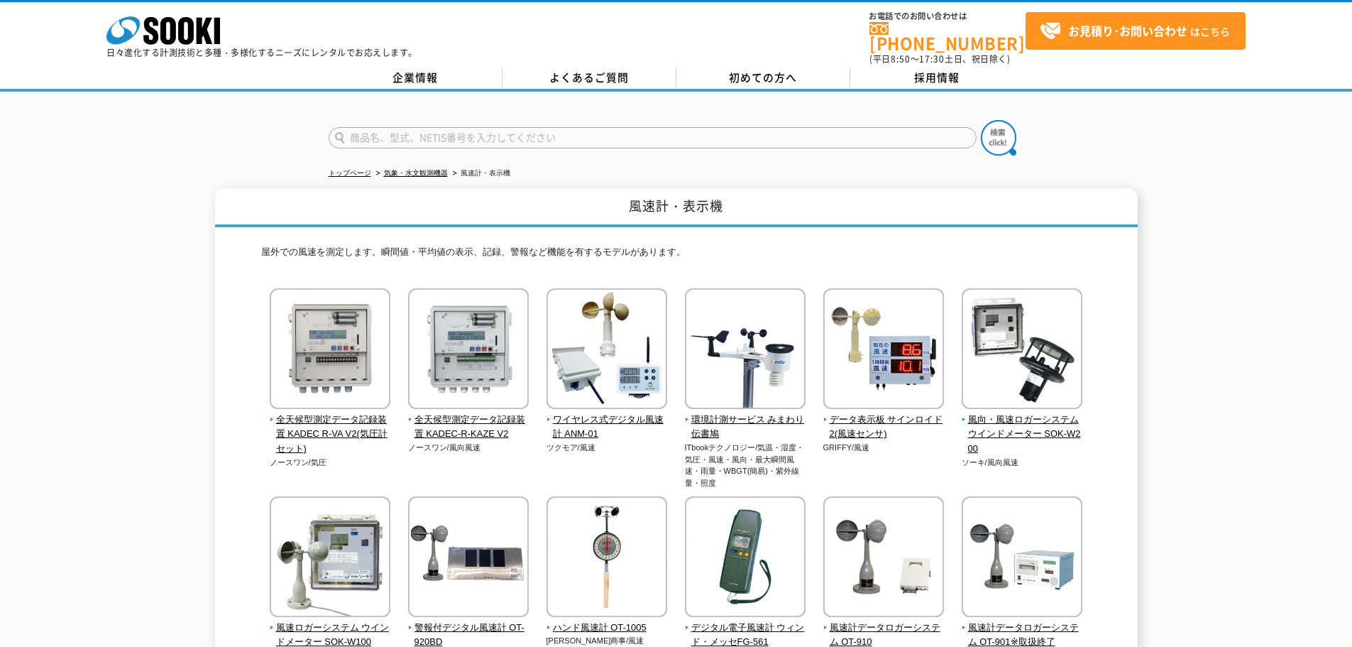 The height and width of the screenshot is (647, 1352). Describe the element at coordinates (607, 350) in the screenshot. I see `img: ワイヤレス式デジタル風速計 ANM-01` at that location.